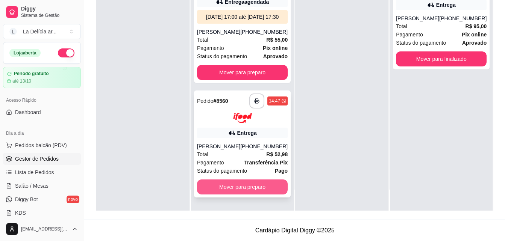 Image resolution: width=505 pixels, height=241 pixels. I want to click on strong: Pago, so click(281, 171).